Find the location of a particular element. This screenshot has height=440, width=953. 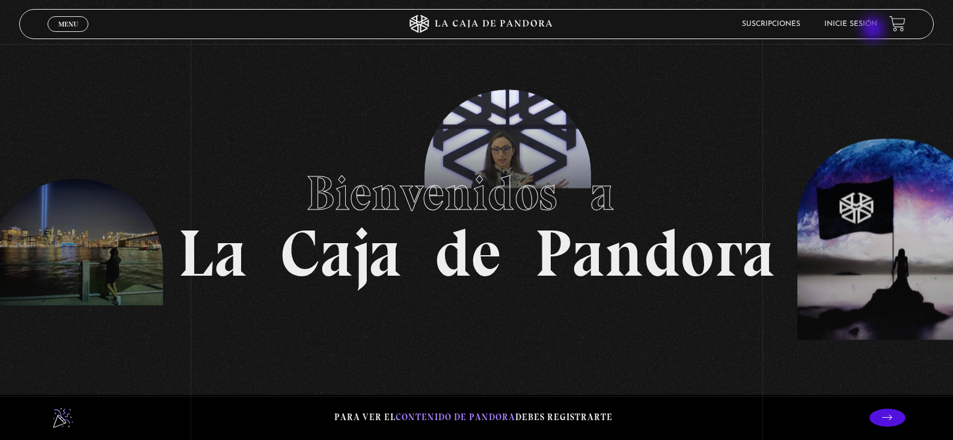

span: Bienvenidos a is located at coordinates (477, 193).